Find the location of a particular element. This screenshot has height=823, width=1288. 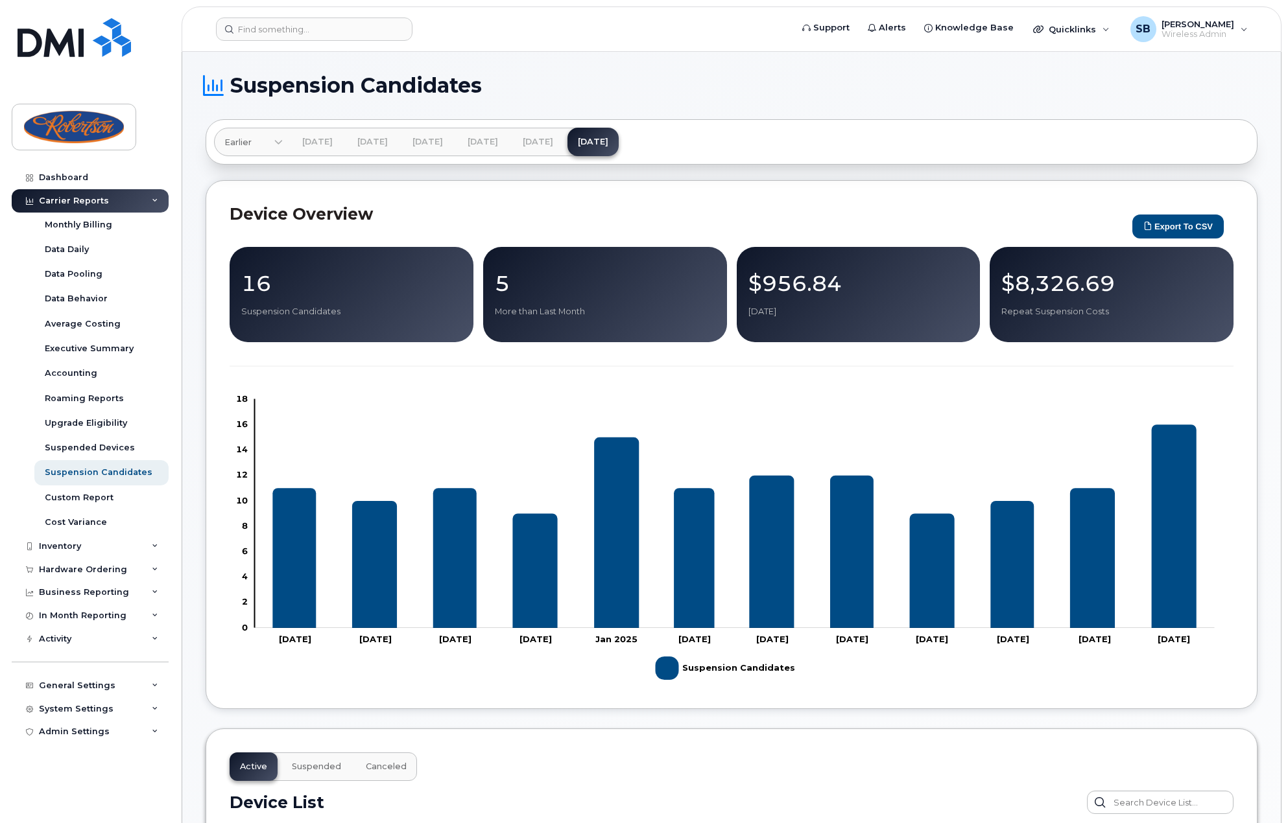

button: Export to CSV is located at coordinates (1177, 226).